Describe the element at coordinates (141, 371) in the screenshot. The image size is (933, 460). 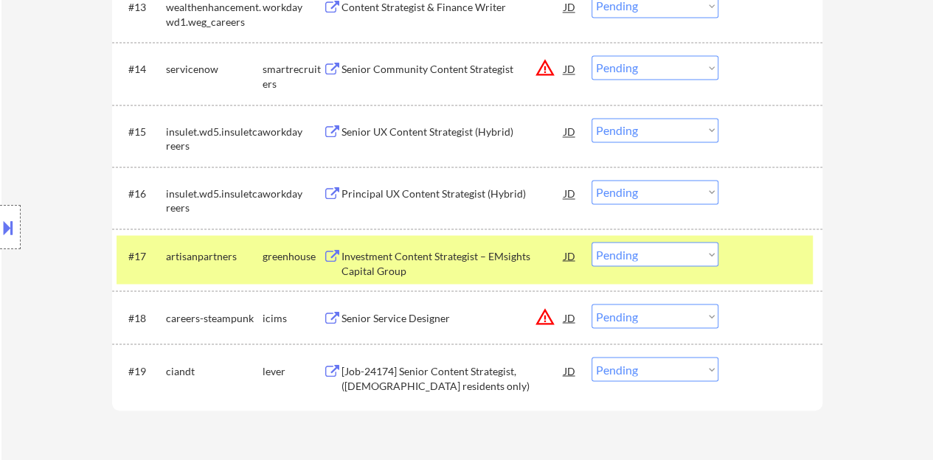
I see `div: #19` at that location.